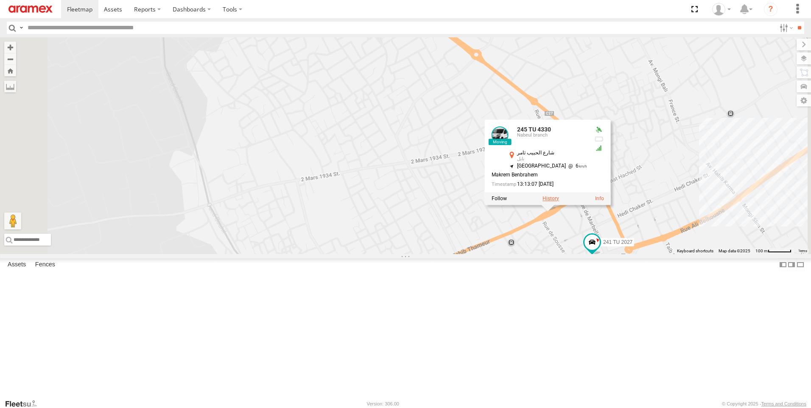  Describe the element at coordinates (551, 199) in the screenshot. I see `label: View Asset History` at that location.